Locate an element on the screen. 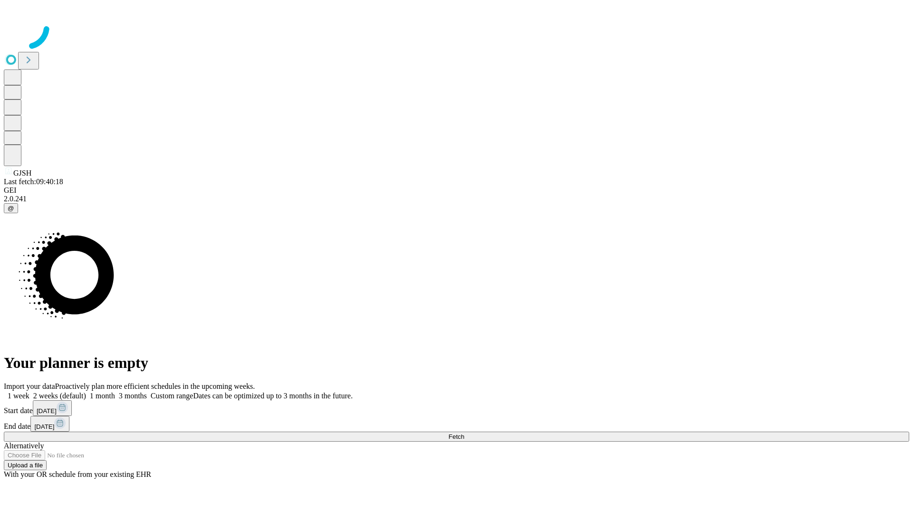 The height and width of the screenshot is (514, 913). span: Dates can be optimized up to 3 months in the future. is located at coordinates (273, 395).